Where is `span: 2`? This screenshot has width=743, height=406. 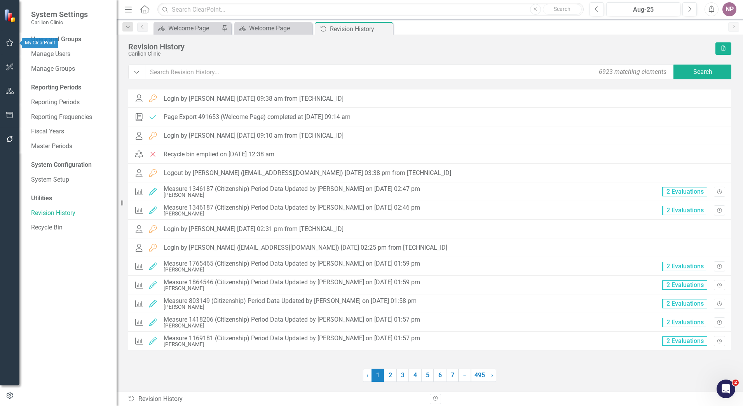 span: 2 is located at coordinates (736, 382).